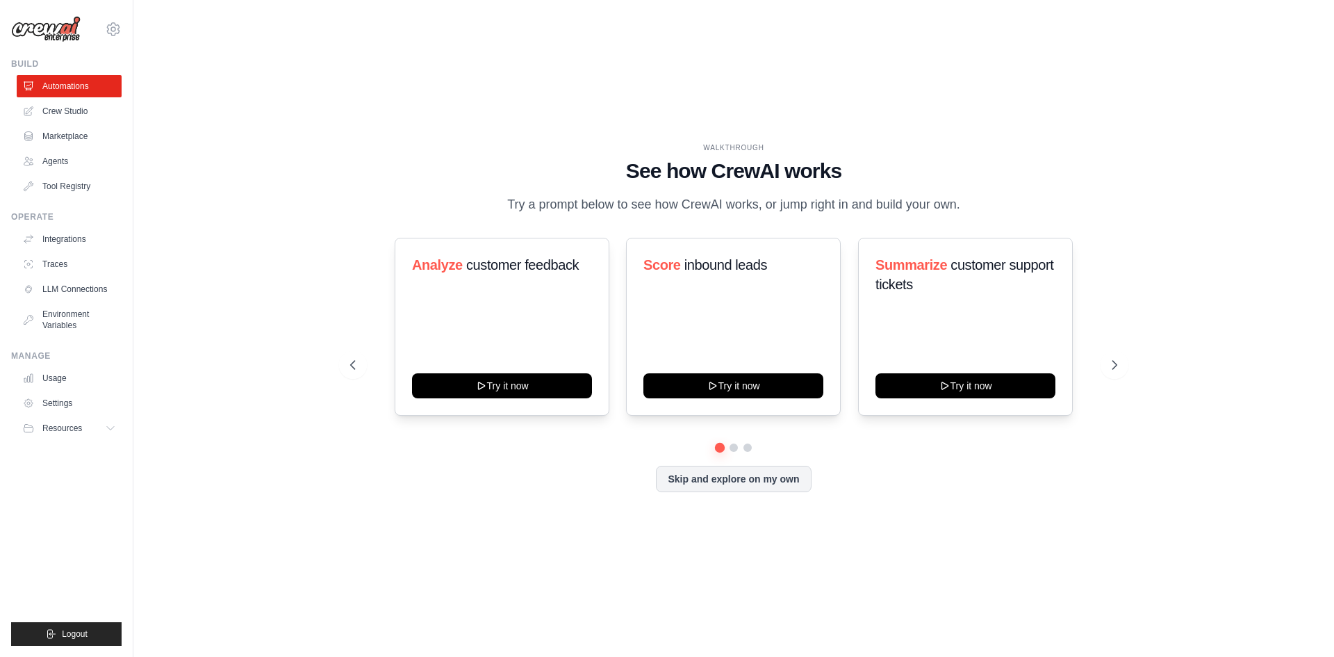 This screenshot has width=1334, height=657. I want to click on a: Settings, so click(69, 403).